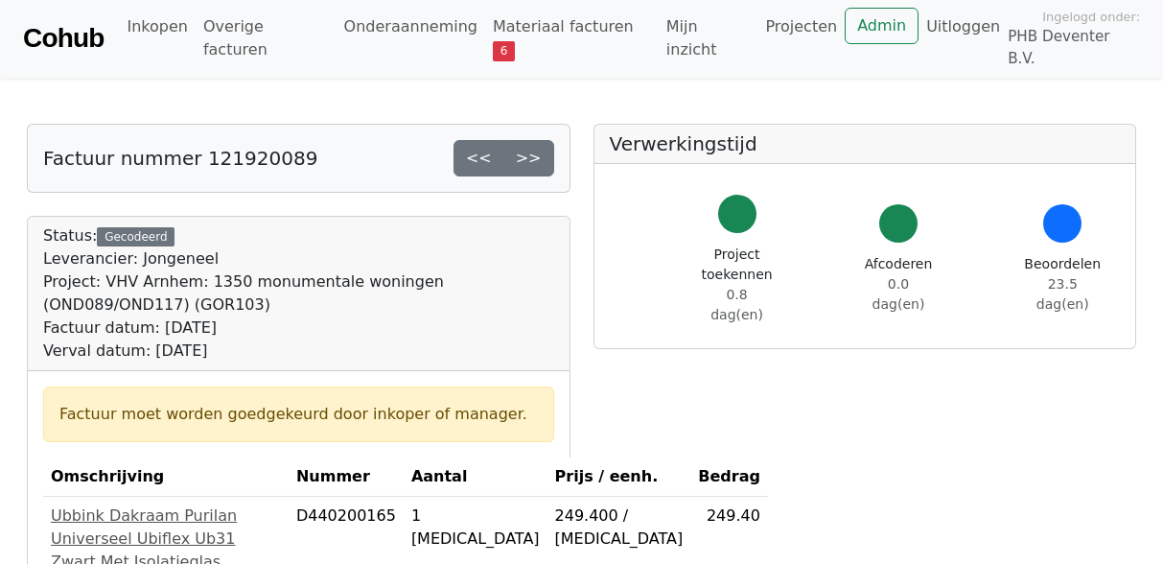 The width and height of the screenshot is (1163, 564). Describe the element at coordinates (737, 285) in the screenshot. I see `div: Project toekennen` at that location.